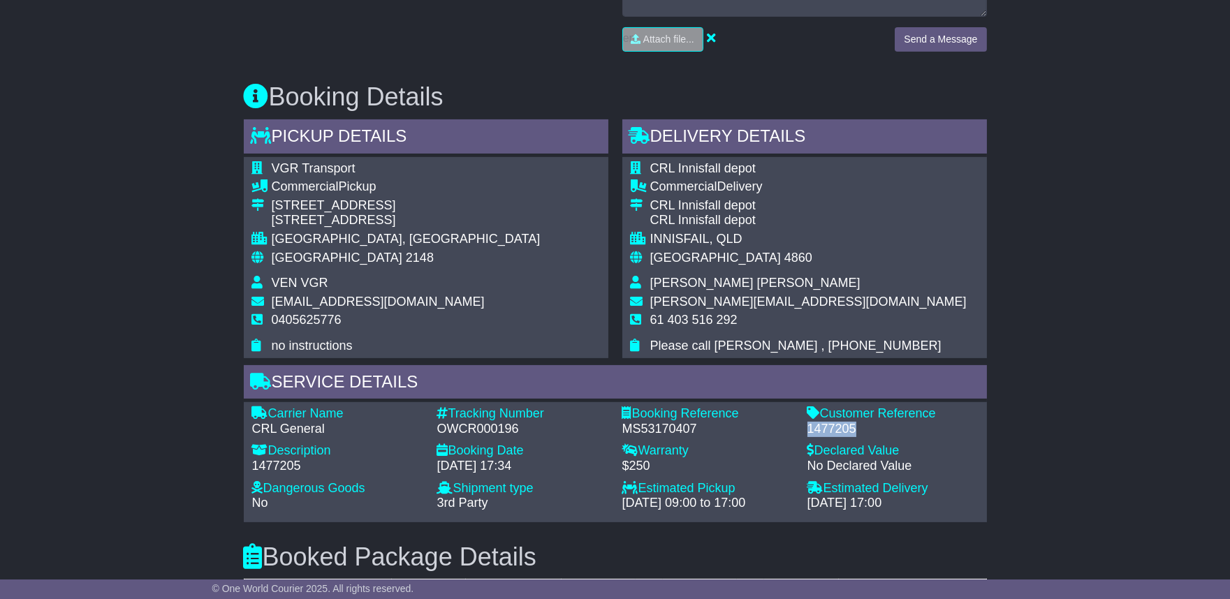 The width and height of the screenshot is (1230, 599). I want to click on span: © One World Courier 2025. All rights reserved., so click(313, 589).